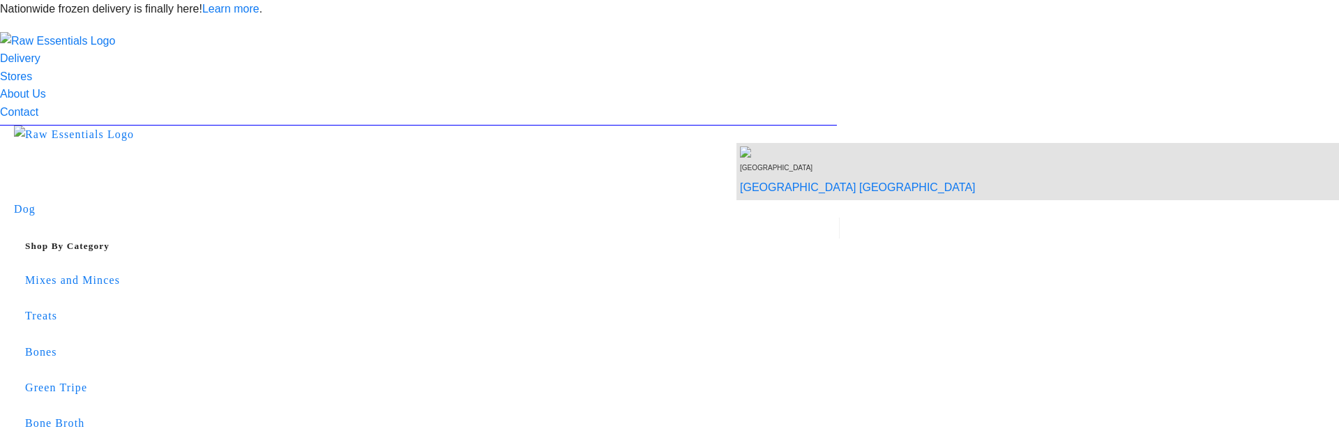 This screenshot has height=438, width=1339. Describe the element at coordinates (432, 280) in the screenshot. I see `a: Mixes and Minces` at that location.